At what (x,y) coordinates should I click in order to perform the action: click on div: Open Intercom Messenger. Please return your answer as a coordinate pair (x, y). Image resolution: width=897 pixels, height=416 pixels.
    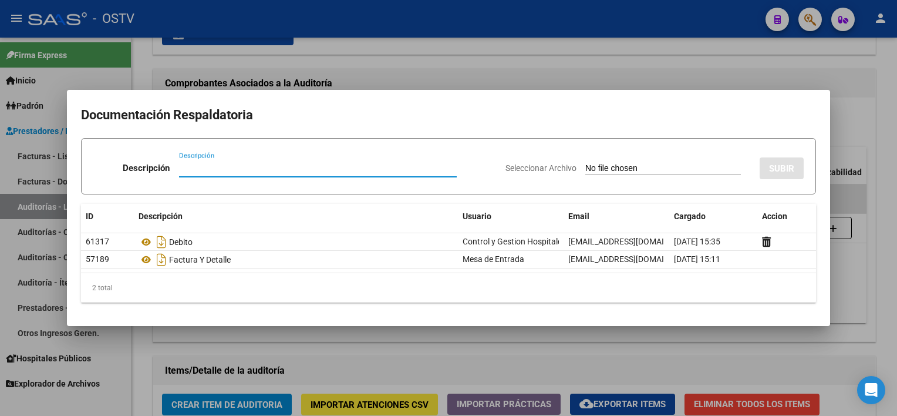
    Looking at the image, I should click on (871, 390).